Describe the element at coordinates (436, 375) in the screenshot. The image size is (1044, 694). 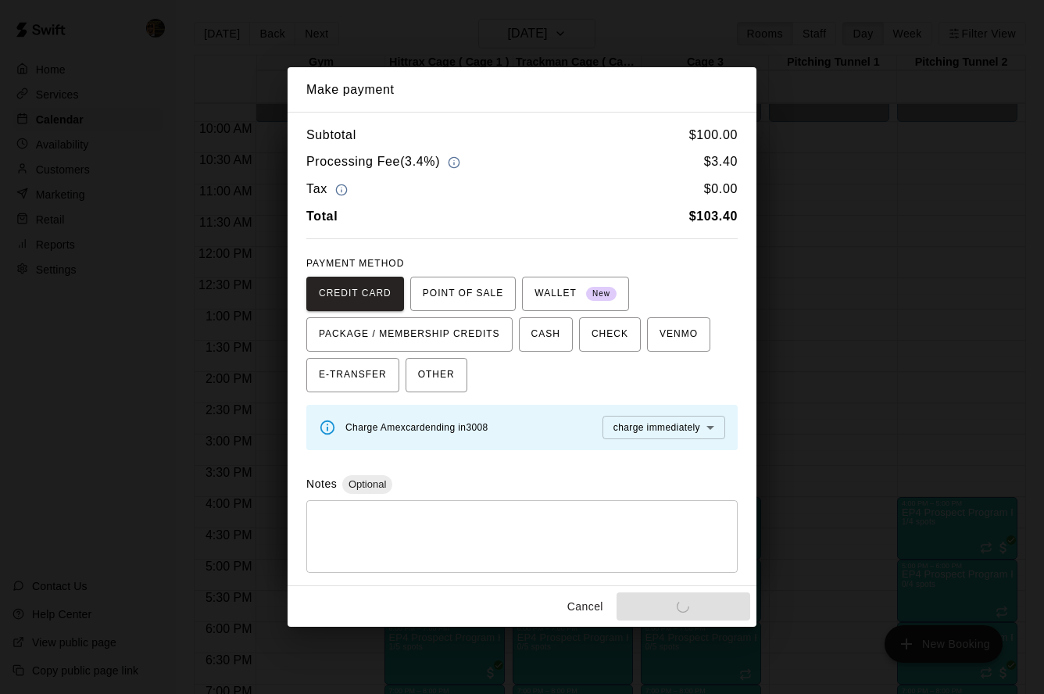
I see `span: OTHER` at that location.